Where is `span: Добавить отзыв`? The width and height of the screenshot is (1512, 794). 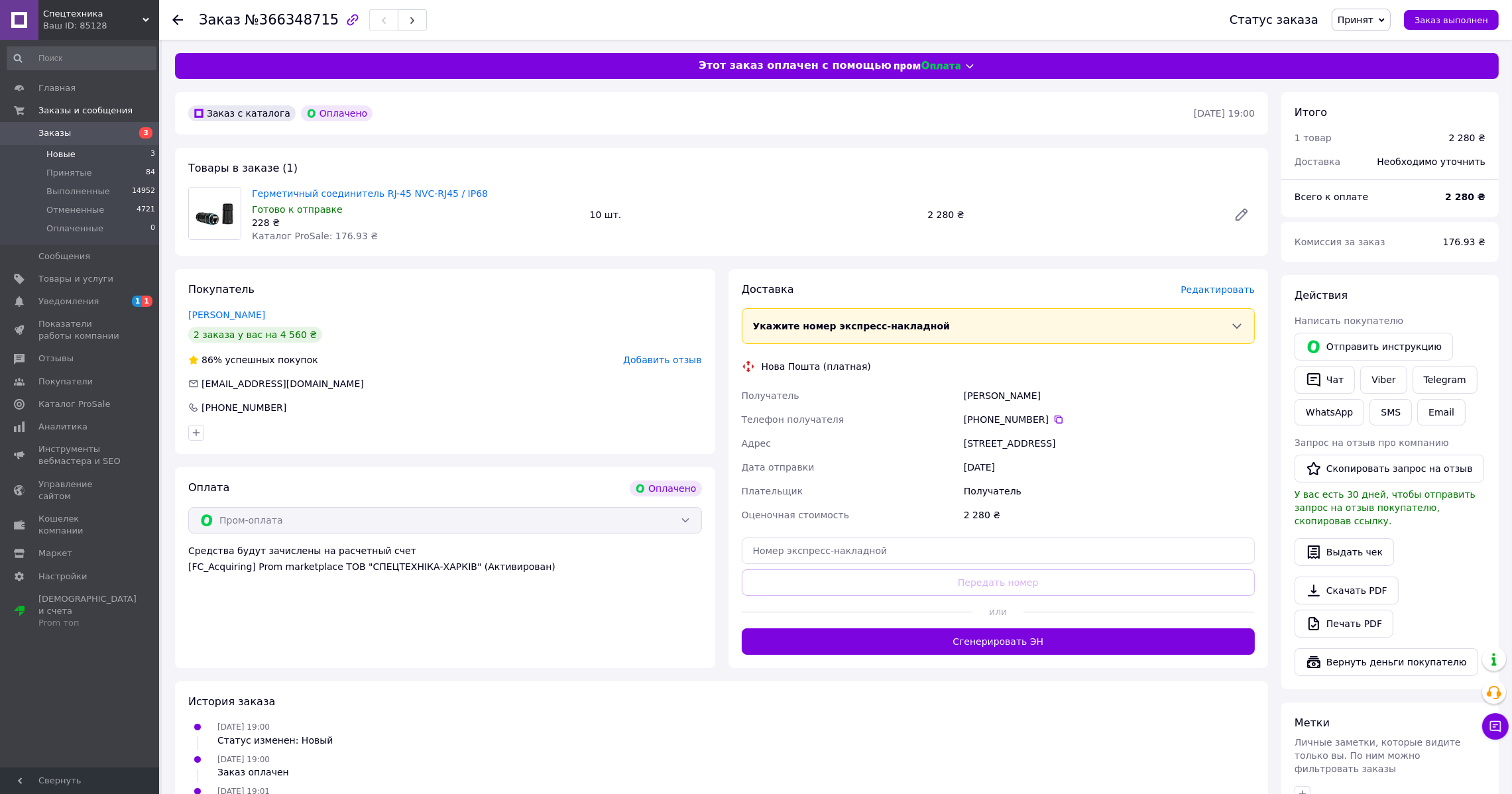
span: Добавить отзыв is located at coordinates (663, 360).